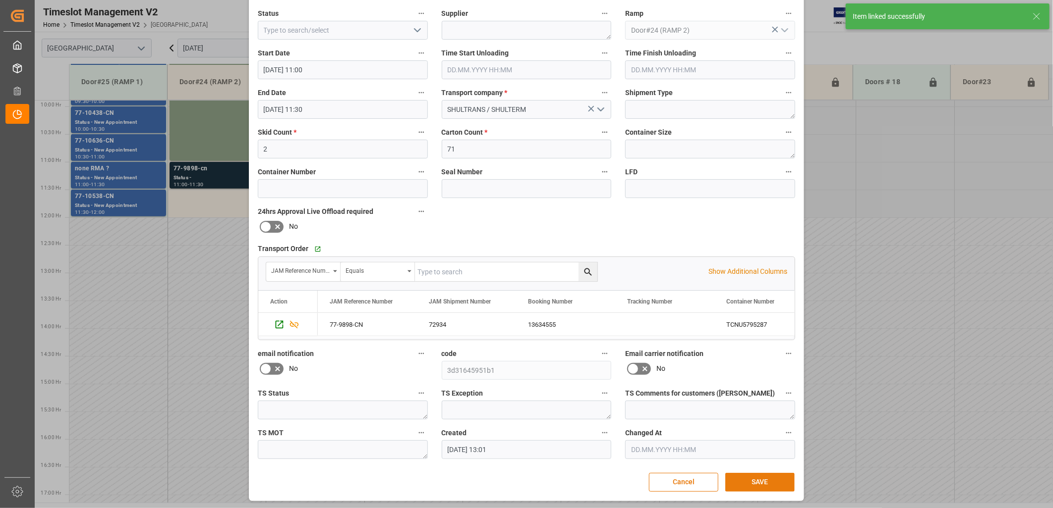  Describe the element at coordinates (459, 302) in the screenshot. I see `span: JAM Shipment Number` at that location.